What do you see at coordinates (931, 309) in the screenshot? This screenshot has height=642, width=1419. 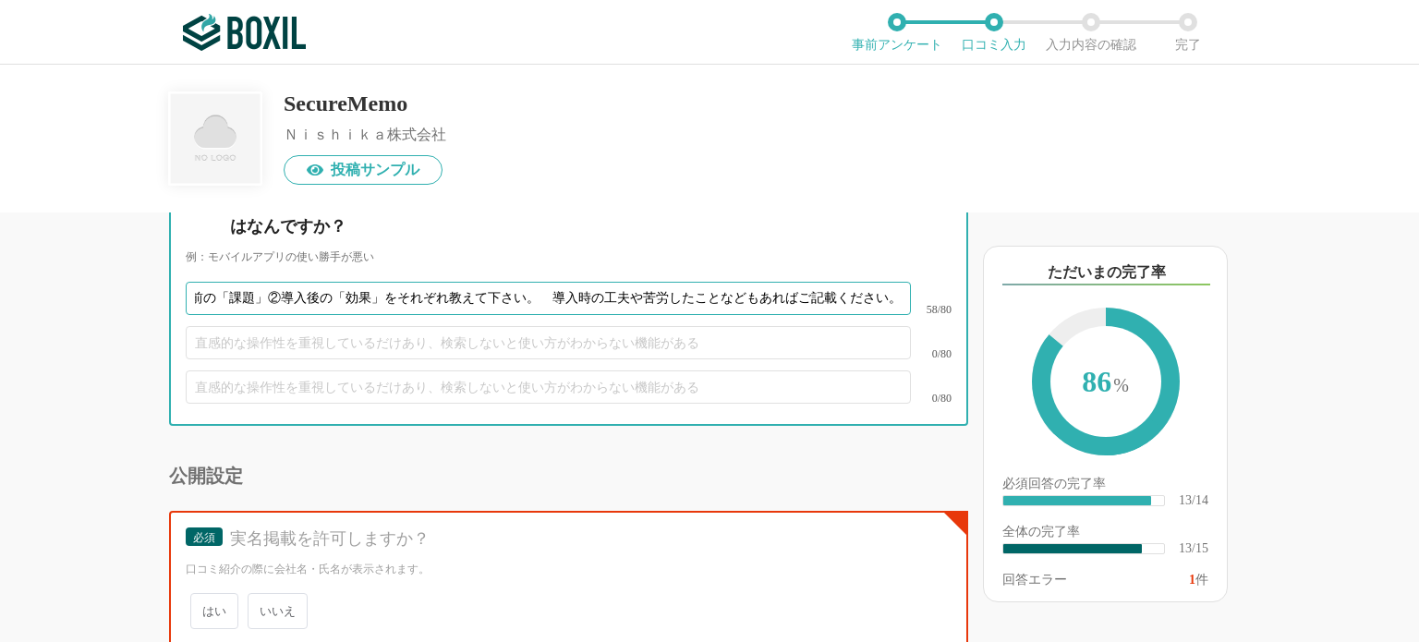 I see `div: 58/80` at bounding box center [931, 309].